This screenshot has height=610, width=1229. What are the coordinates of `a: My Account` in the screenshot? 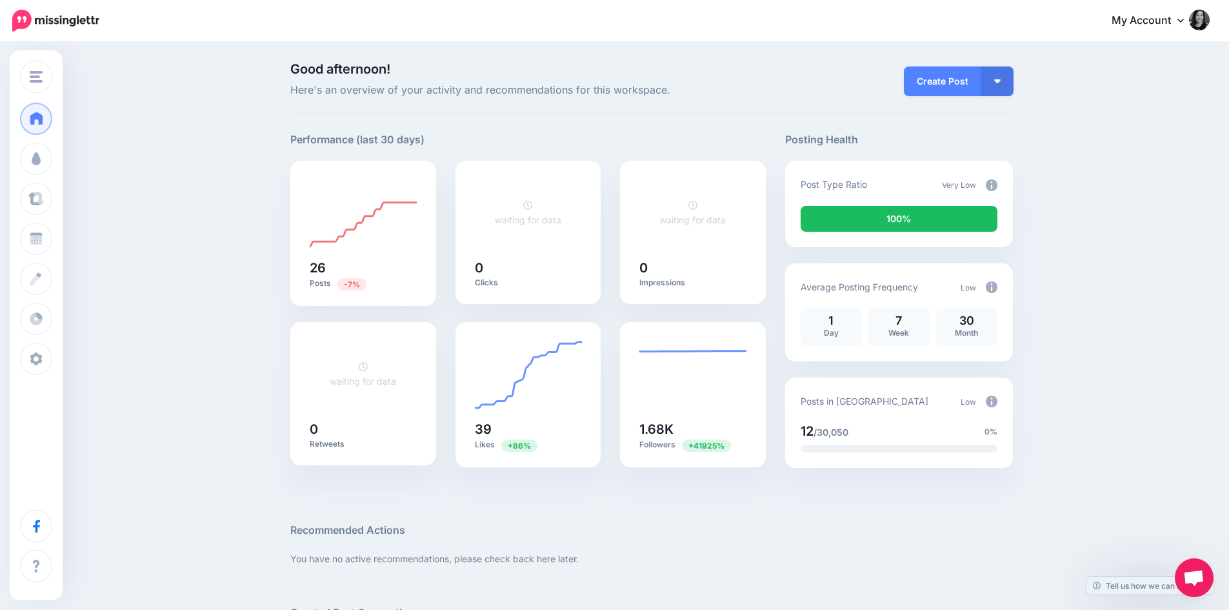 It's located at (1154, 21).